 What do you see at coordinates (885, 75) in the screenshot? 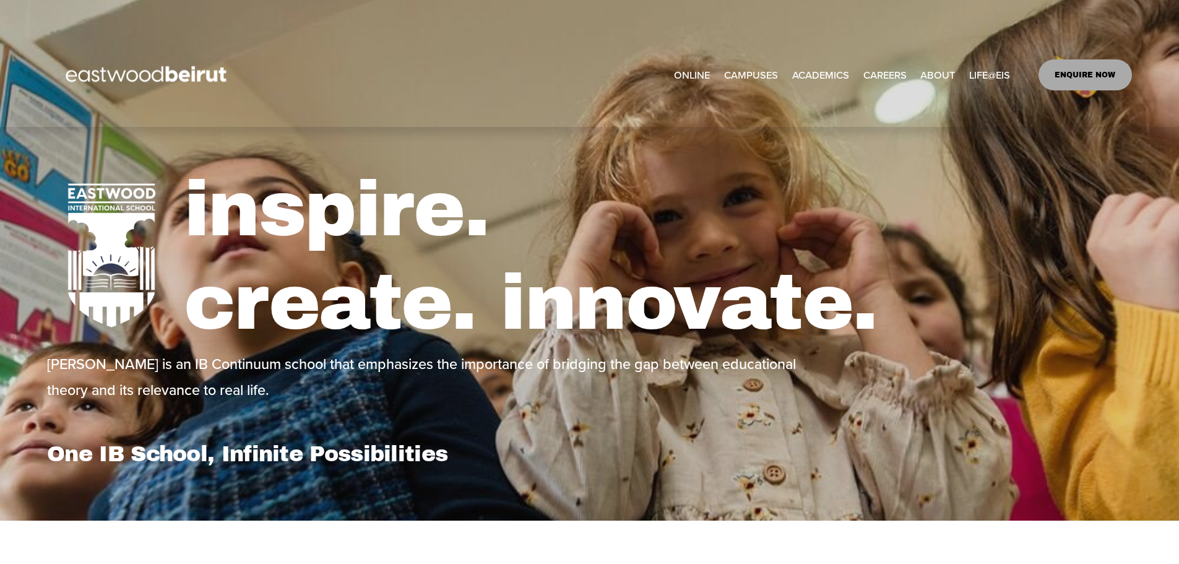
I see `a: CAREERS` at bounding box center [885, 75].